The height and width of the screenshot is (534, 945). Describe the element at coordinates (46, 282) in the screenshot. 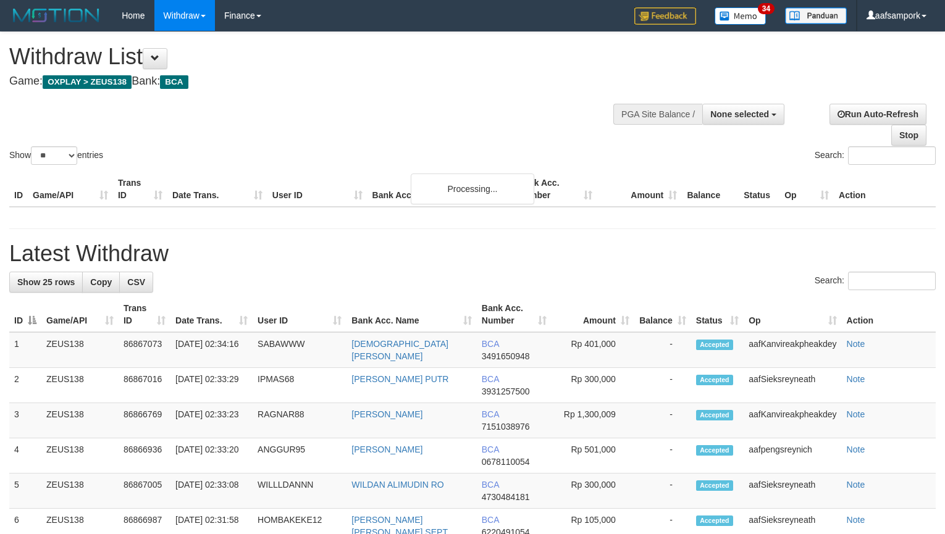

I see `a: Show 25 rows` at that location.